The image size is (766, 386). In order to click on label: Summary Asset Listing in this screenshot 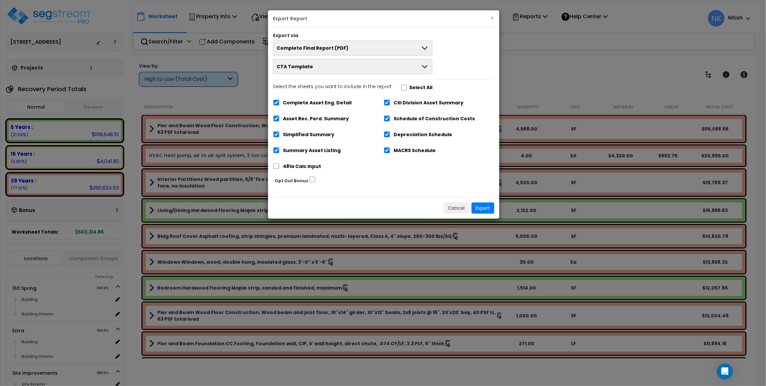, I will do `click(312, 150)`.